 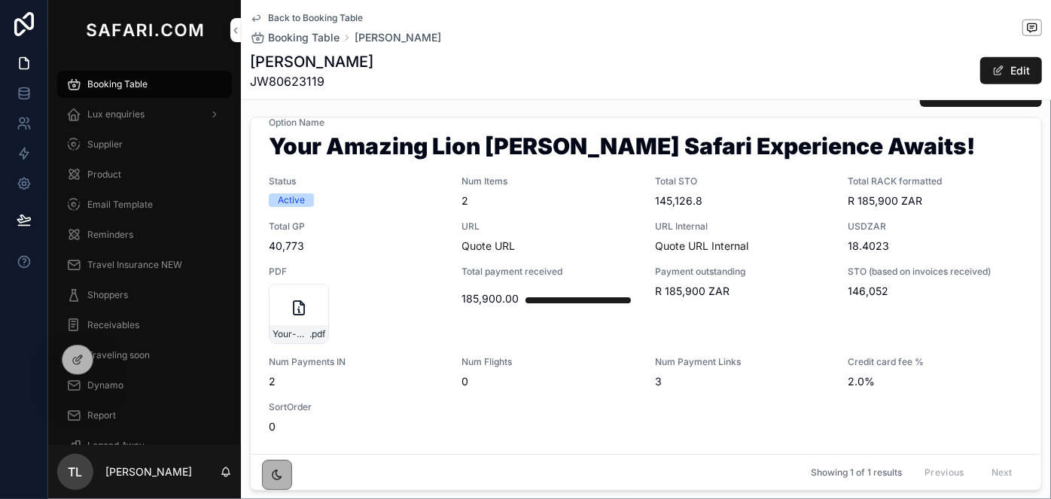 I want to click on span: Travel Insurance NEW, so click(x=135, y=265).